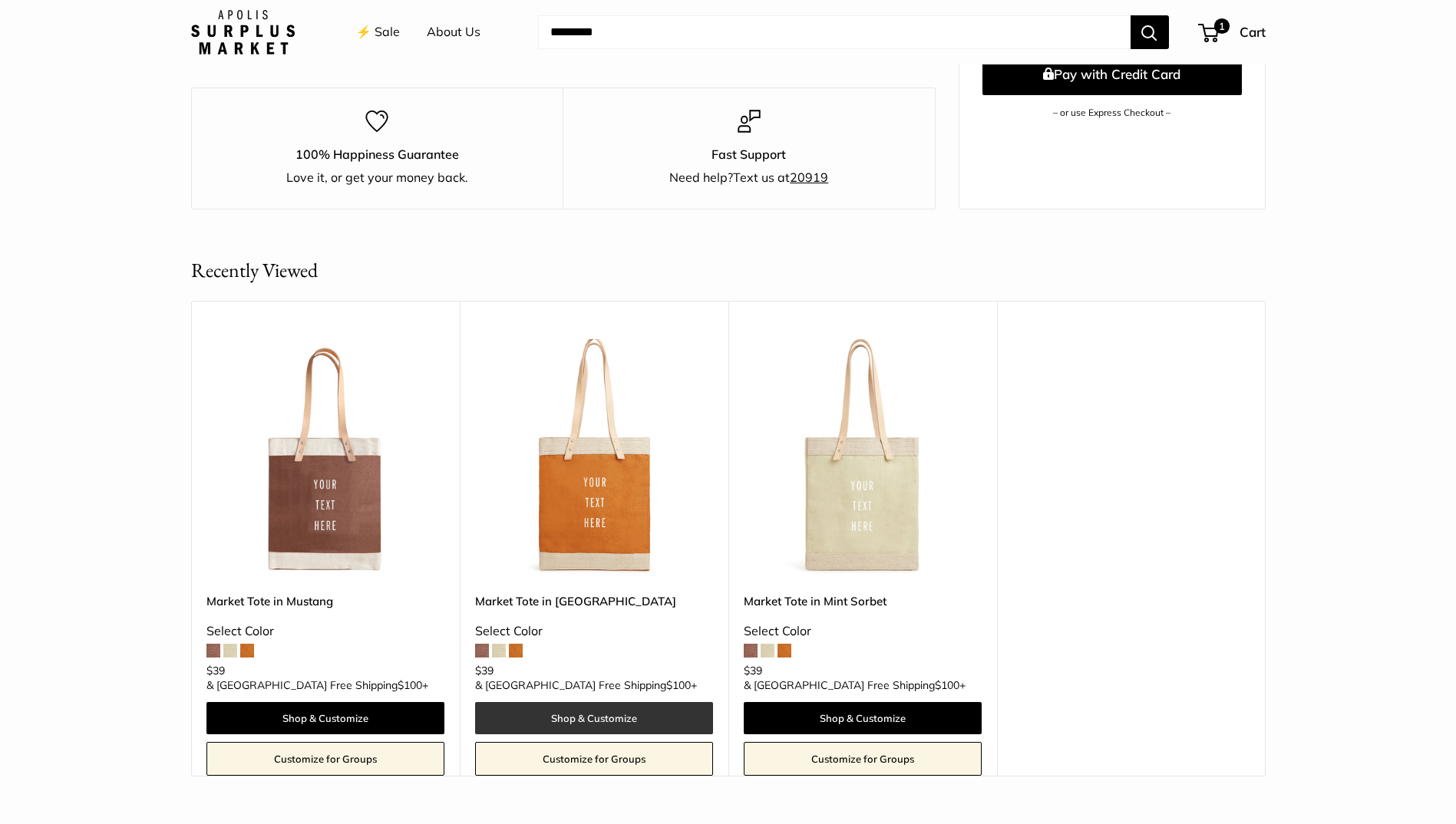 This screenshot has width=1456, height=824. What do you see at coordinates (243, 32) in the screenshot?
I see `img: Apolis: Surplus Market` at bounding box center [243, 32].